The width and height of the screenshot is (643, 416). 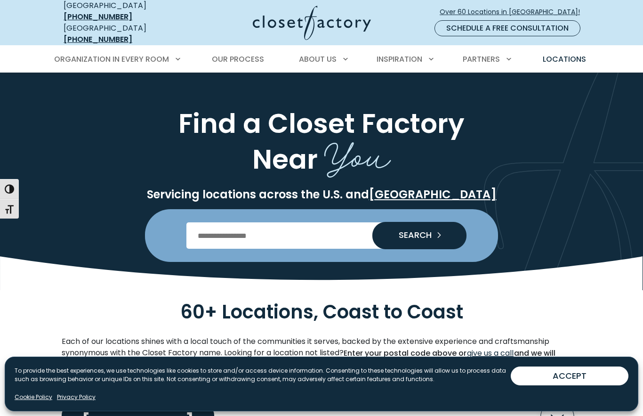 I want to click on button: Search our Nationwide Locations, so click(x=419, y=235).